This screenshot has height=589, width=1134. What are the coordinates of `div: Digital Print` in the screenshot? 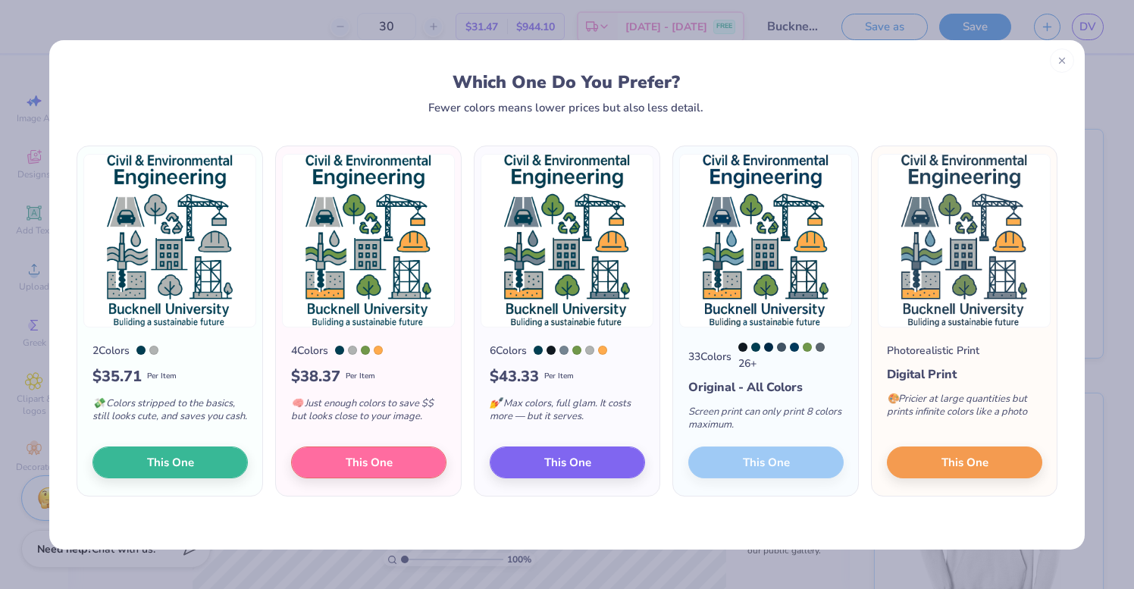 It's located at (964, 375).